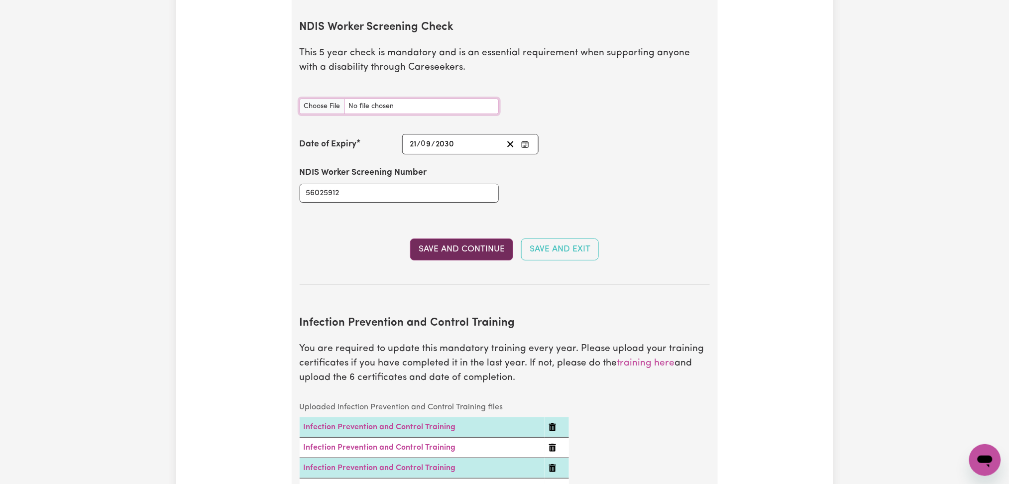  Describe the element at coordinates (505, 27) in the screenshot. I see `h2: NDIS Worker Screening Check` at that location.